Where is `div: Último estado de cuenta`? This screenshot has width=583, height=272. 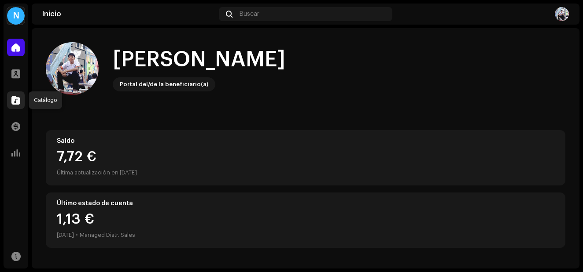
div: Último estado de cuenta is located at coordinates (305, 204).